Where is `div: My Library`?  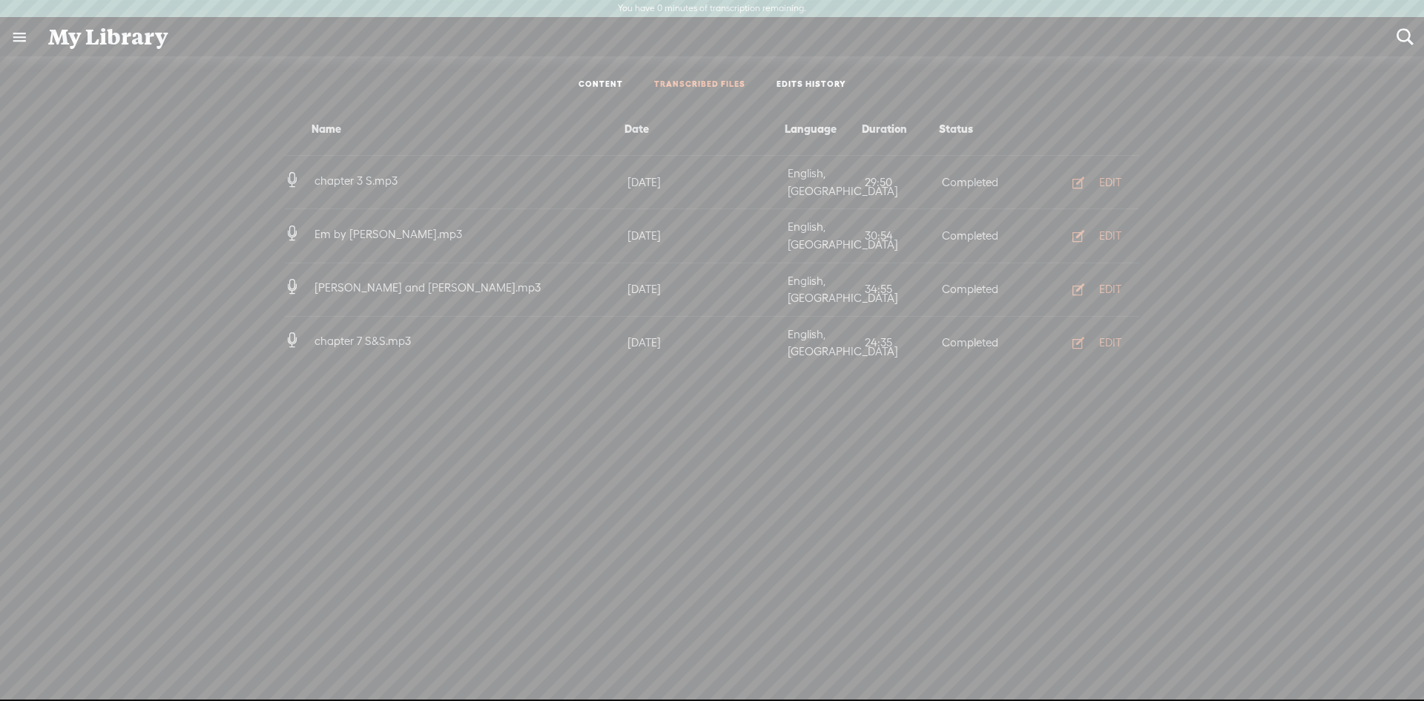
div: My Library is located at coordinates (712, 37).